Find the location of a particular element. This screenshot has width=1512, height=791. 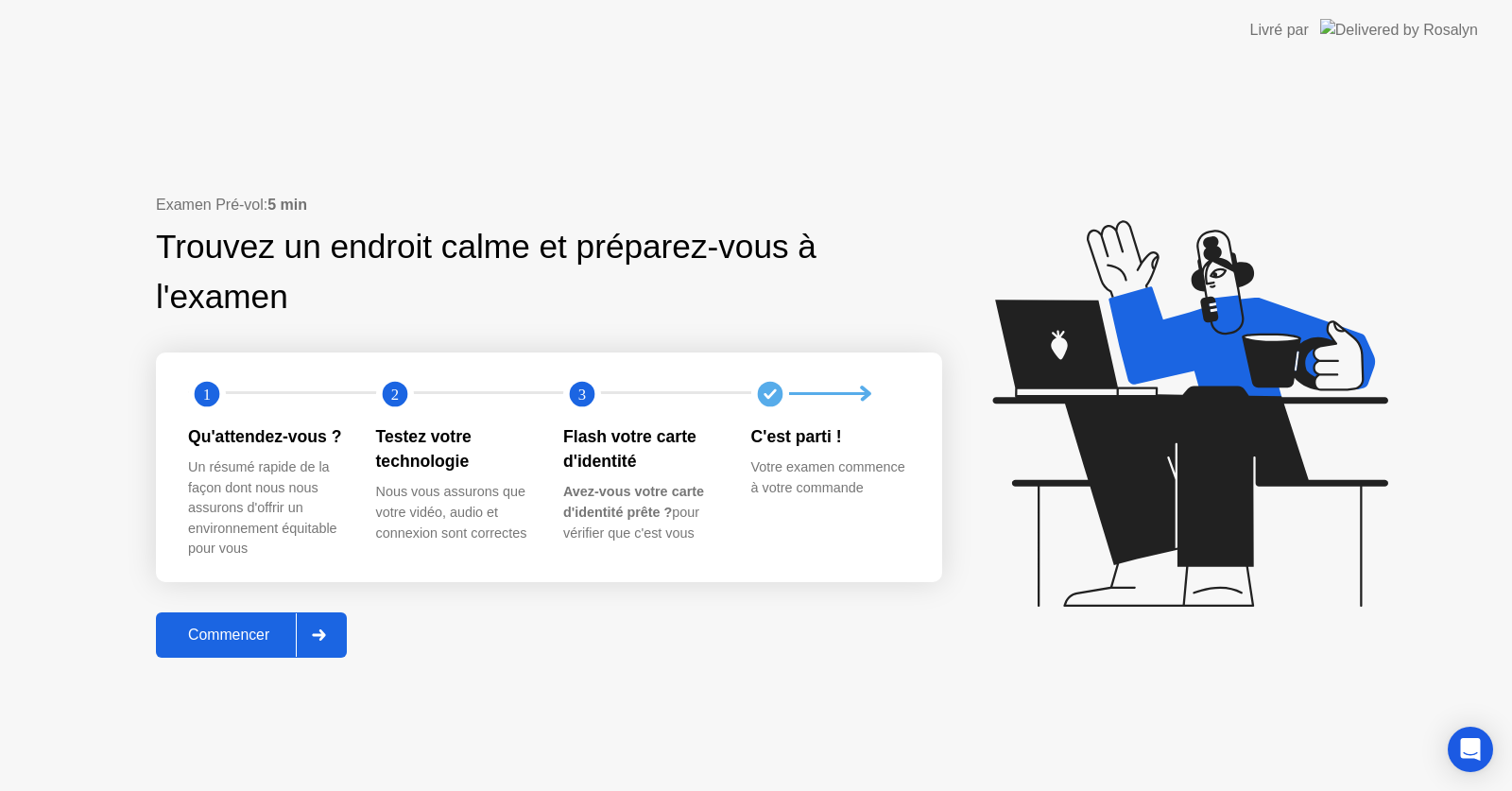

div: Nous vous assurons que votre vidéo, audio et connexion sont correctes is located at coordinates (454, 512).